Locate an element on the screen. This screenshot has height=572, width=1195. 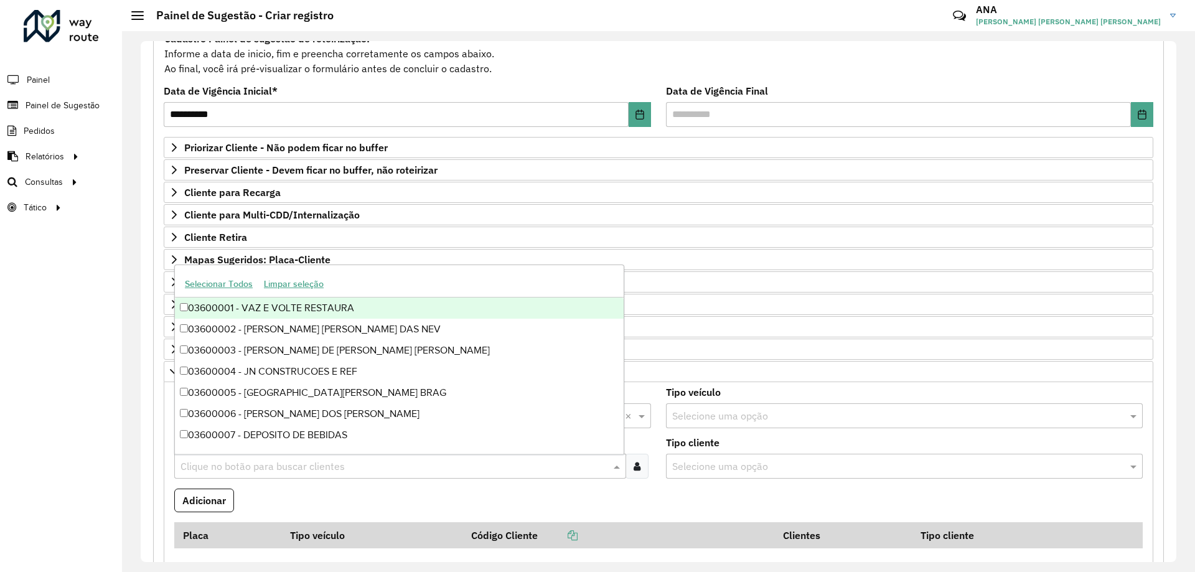
th: Clientes is located at coordinates (843, 535).